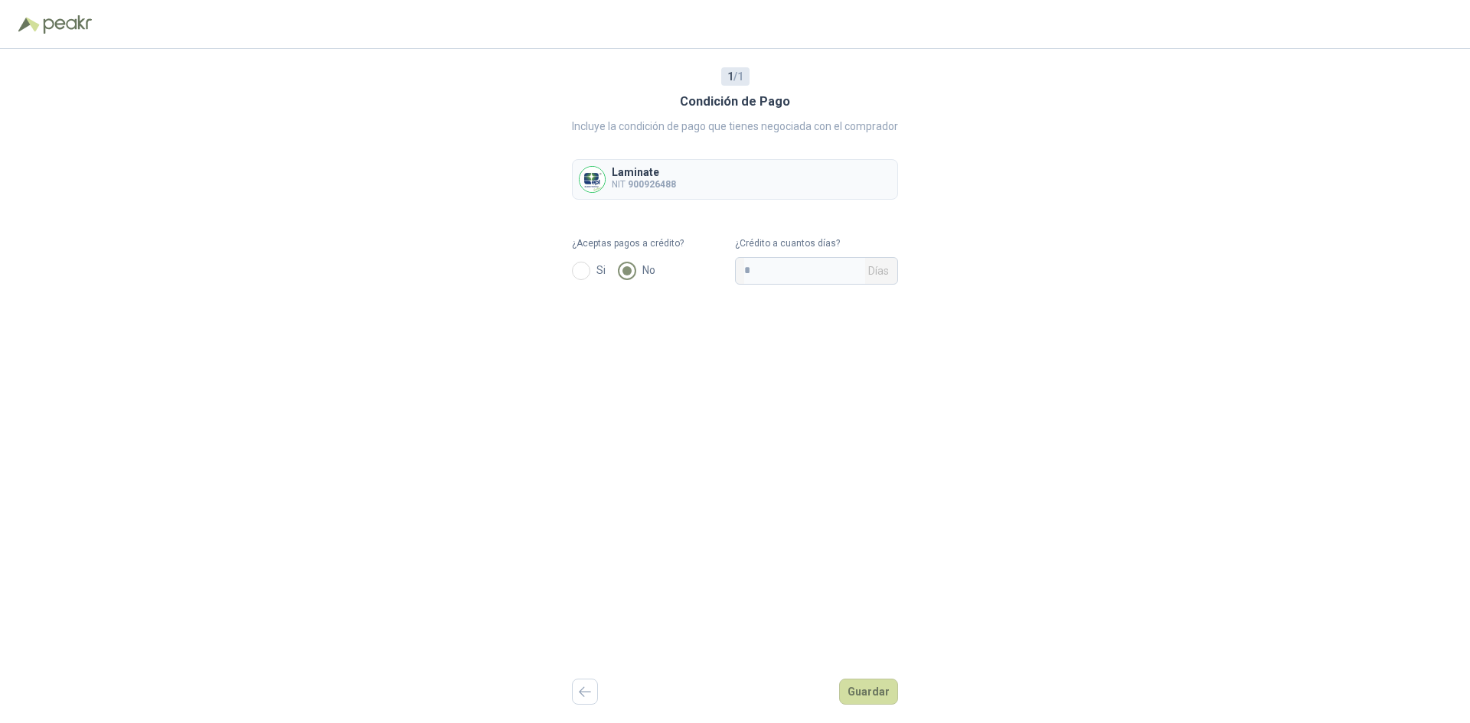  What do you see at coordinates (648, 270) in the screenshot?
I see `span: No` at bounding box center [648, 270].